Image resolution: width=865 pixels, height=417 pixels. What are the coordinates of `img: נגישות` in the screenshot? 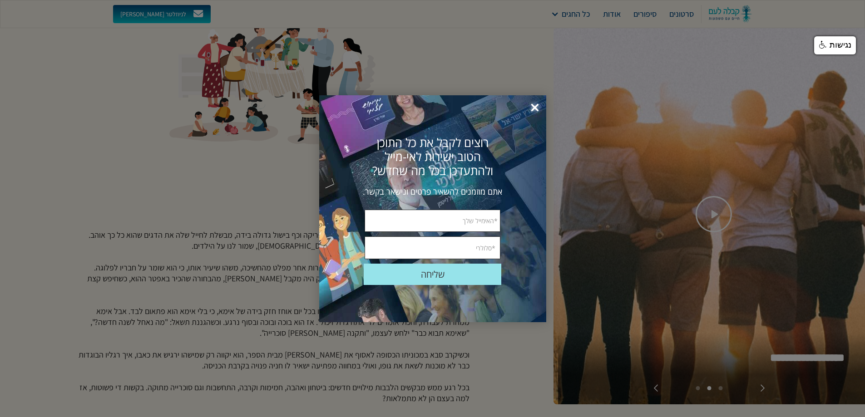 It's located at (823, 45).